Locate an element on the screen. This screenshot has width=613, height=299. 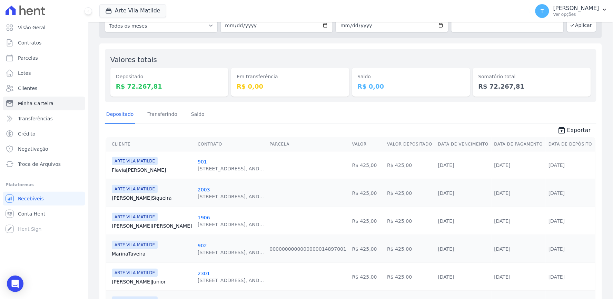
a: Clientes is located at coordinates (44, 88).